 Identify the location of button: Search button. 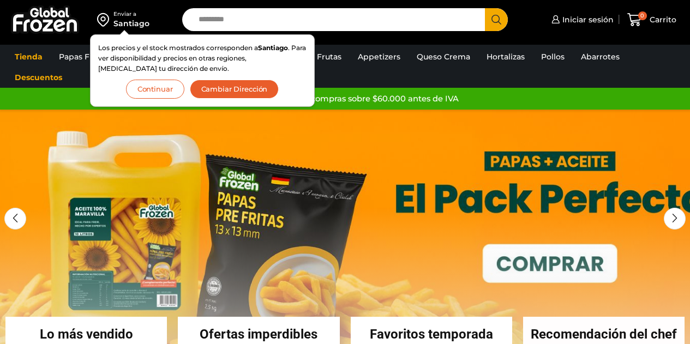
(496, 20).